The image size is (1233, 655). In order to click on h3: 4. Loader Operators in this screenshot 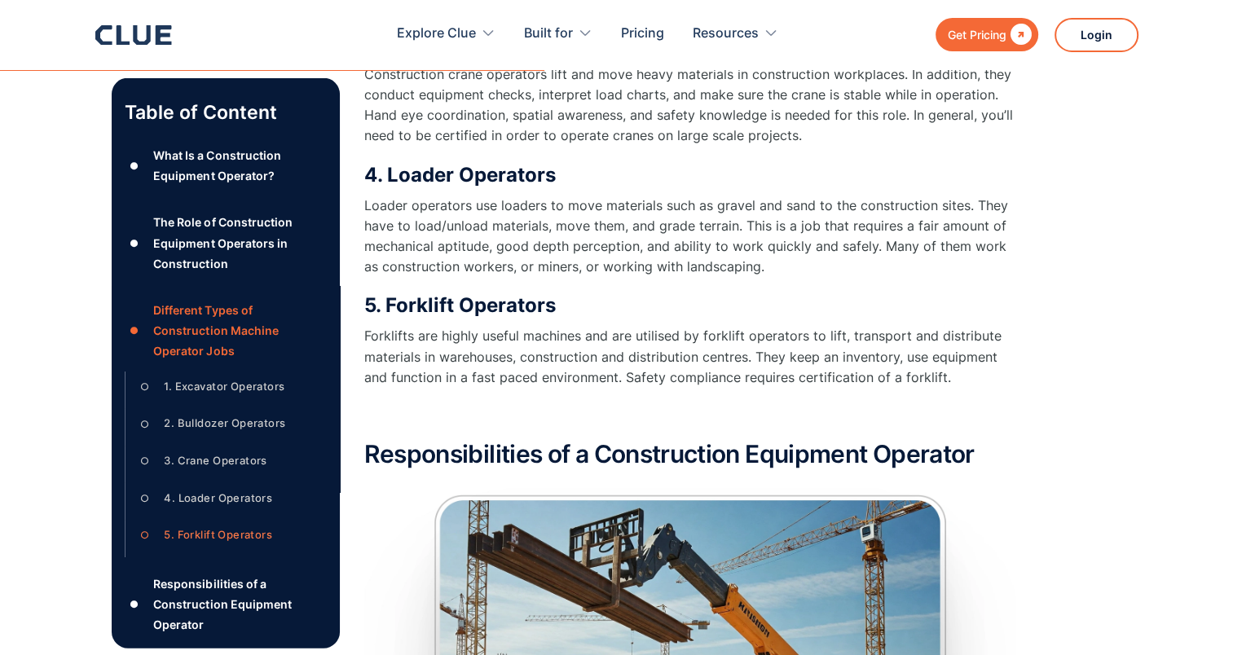, I will do `click(690, 175)`.